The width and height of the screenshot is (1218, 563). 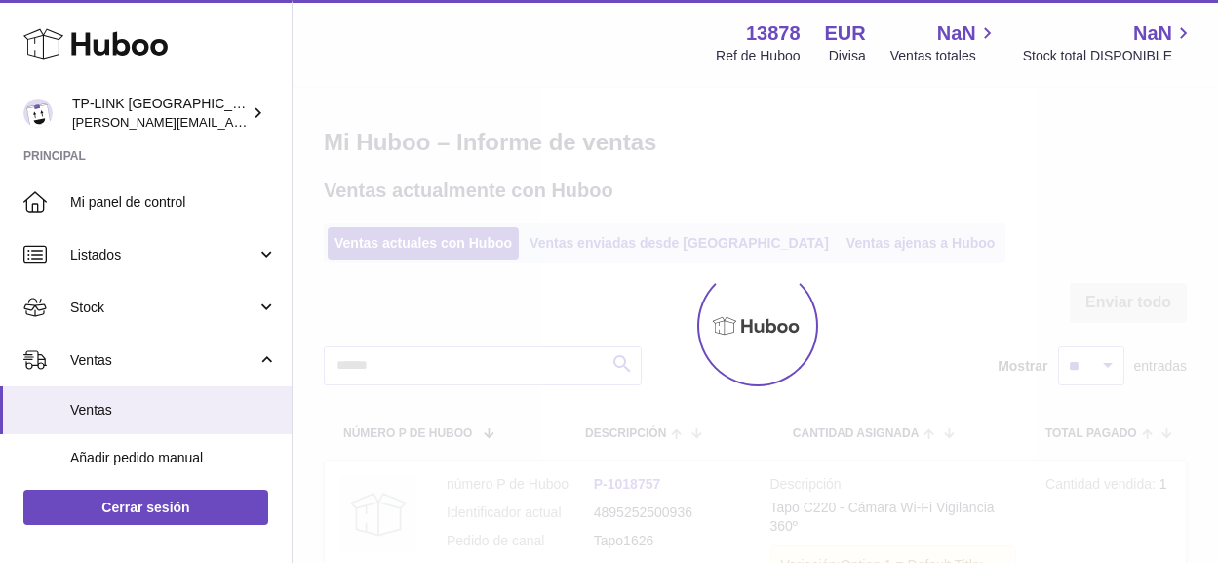 I want to click on a: NaN Ventas totales, so click(x=944, y=43).